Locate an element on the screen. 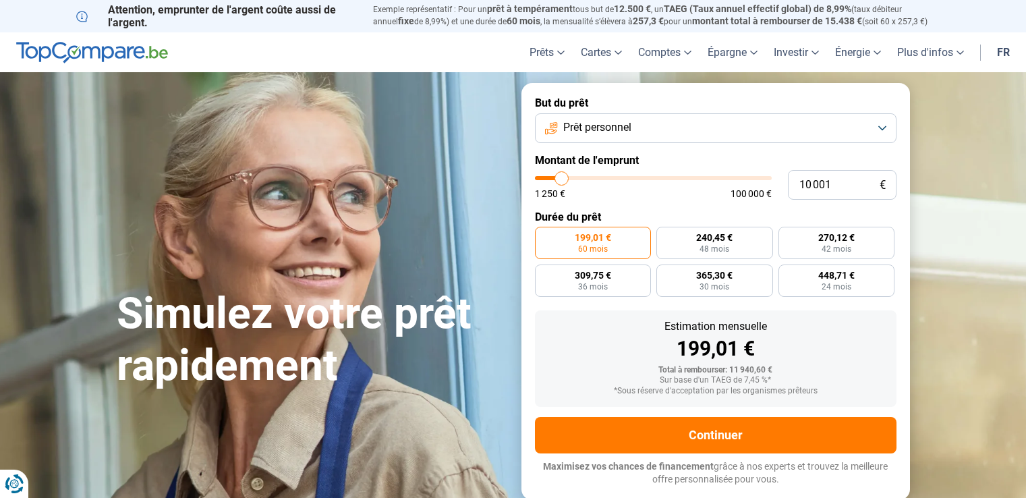 Image resolution: width=1026 pixels, height=498 pixels. span: fixe is located at coordinates (406, 21).